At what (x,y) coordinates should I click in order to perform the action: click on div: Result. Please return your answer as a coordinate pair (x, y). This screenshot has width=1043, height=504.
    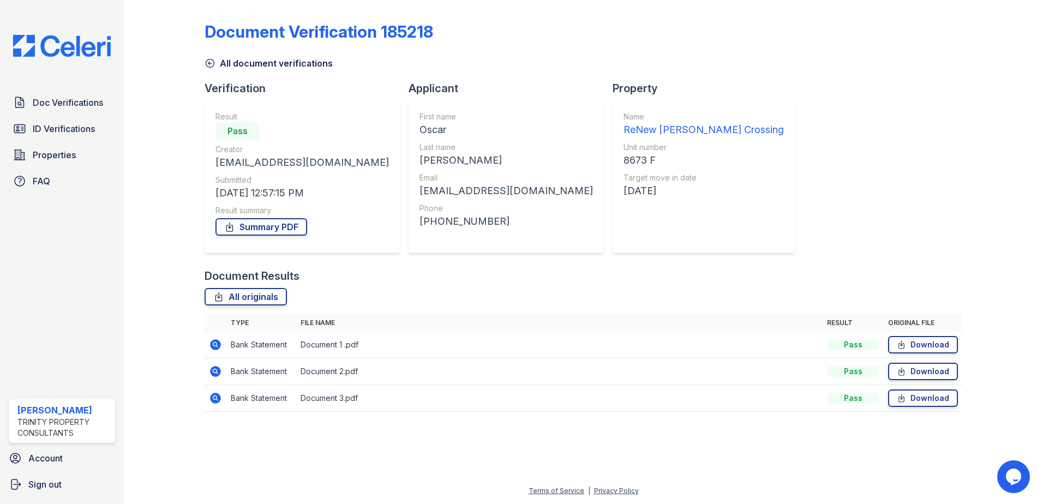
    Looking at the image, I should click on (302, 117).